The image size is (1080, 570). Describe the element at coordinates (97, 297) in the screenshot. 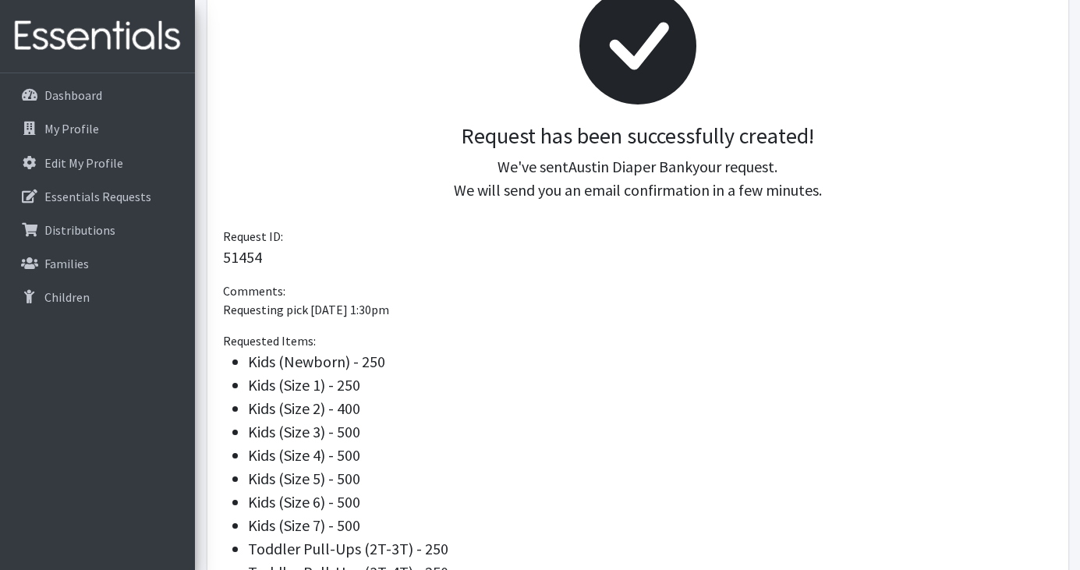

I see `a: Children` at that location.